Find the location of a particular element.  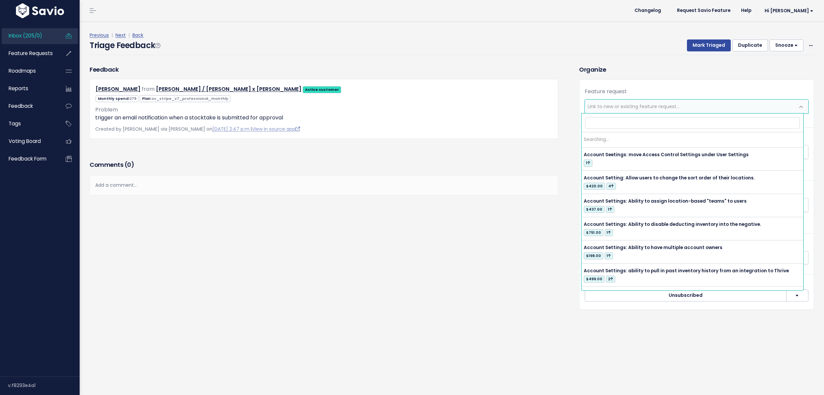

a: Inbox (205/0) is located at coordinates (28, 36).